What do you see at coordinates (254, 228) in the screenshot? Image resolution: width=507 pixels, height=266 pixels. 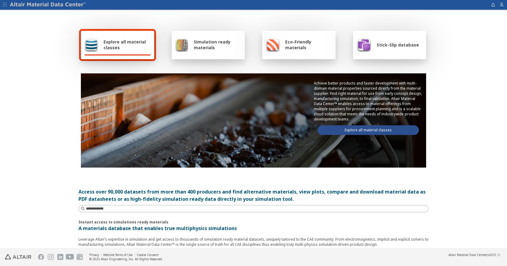 I see `p: A materials database that enables true multiphysics simulations` at bounding box center [254, 228].